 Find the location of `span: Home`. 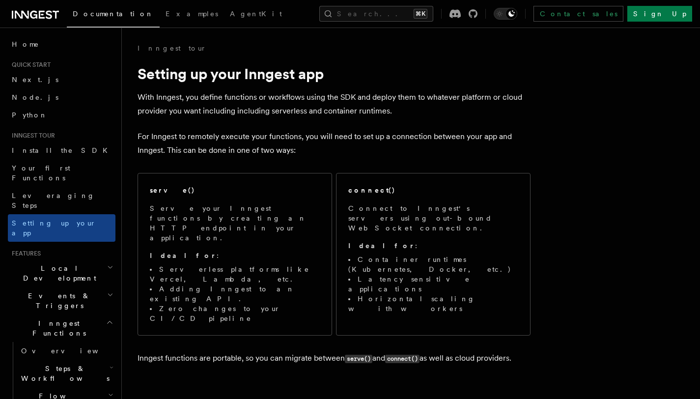

span: Home is located at coordinates (26, 44).